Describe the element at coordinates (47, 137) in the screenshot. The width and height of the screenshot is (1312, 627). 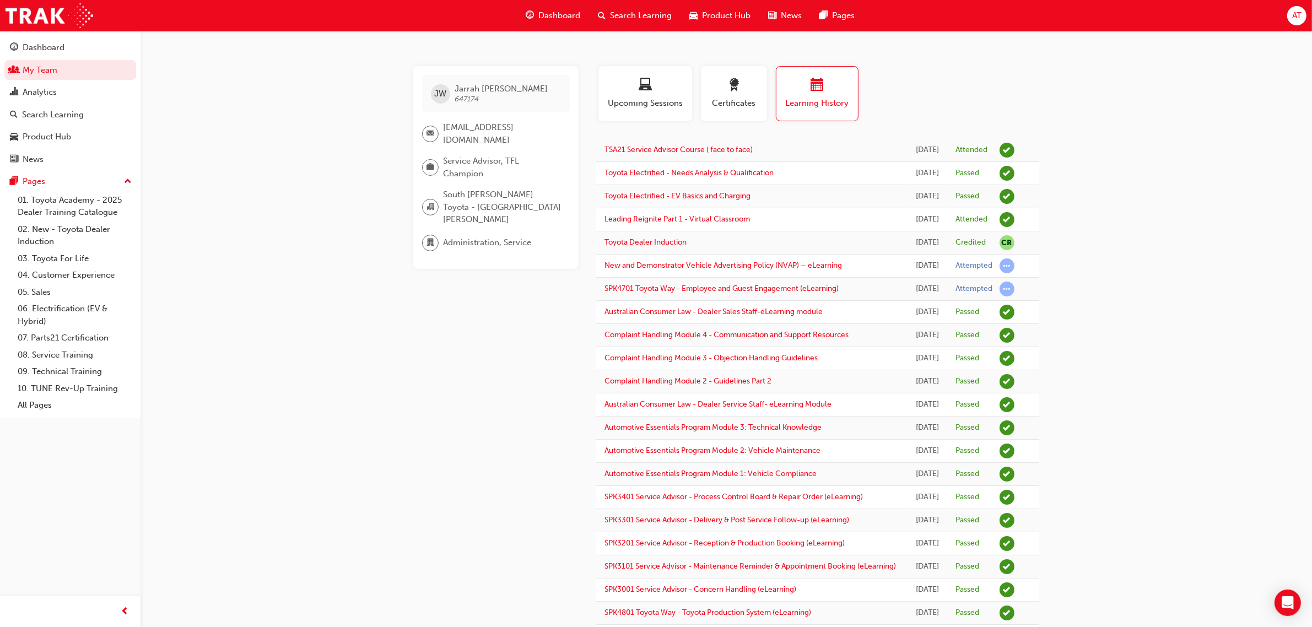
I see `div: Product Hub` at that location.